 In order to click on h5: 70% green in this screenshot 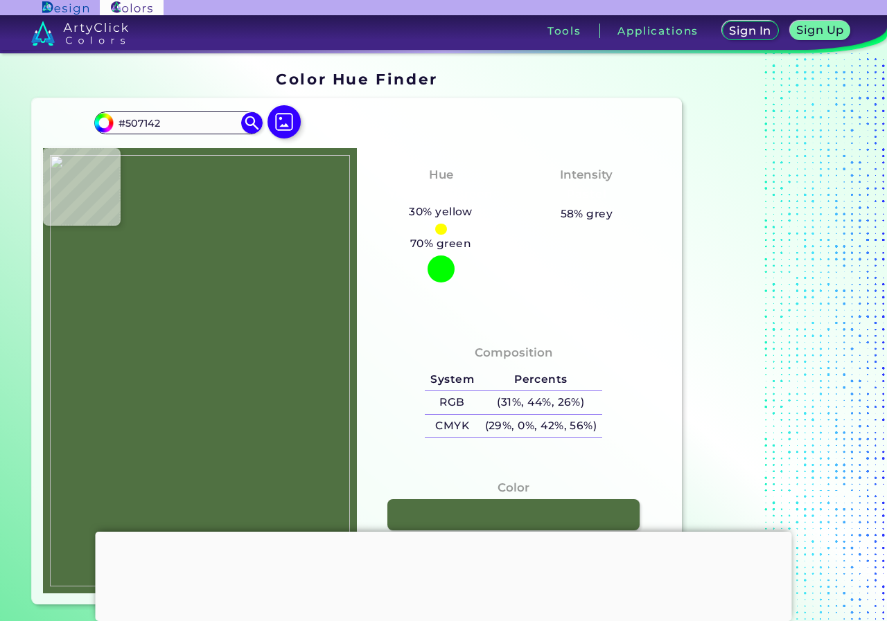, I will do `click(441, 244)`.